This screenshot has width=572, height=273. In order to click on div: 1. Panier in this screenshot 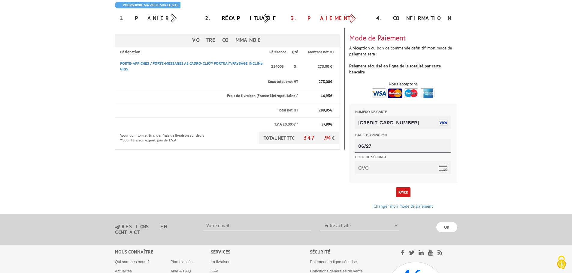, I will do `click(158, 18)`.